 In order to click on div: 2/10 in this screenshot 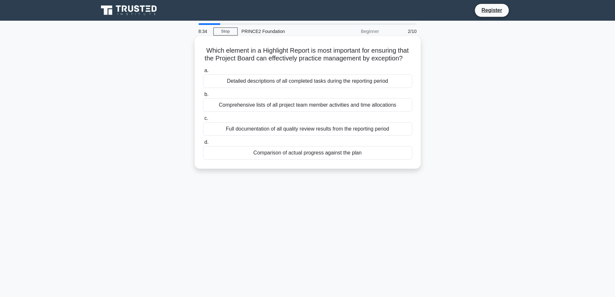, I will do `click(401, 31)`.